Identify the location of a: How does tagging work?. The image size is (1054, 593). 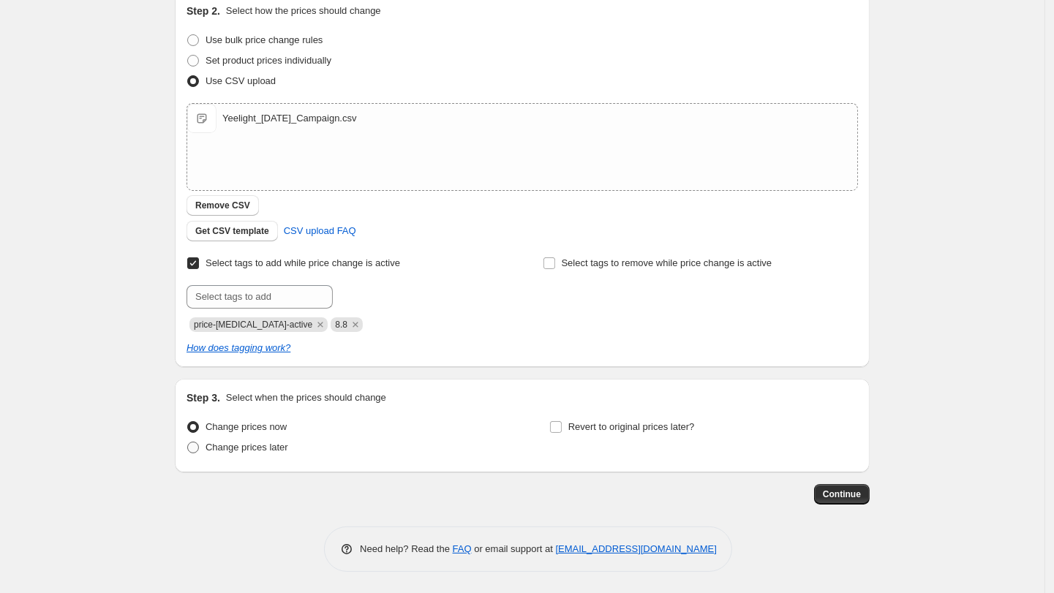
(238, 347).